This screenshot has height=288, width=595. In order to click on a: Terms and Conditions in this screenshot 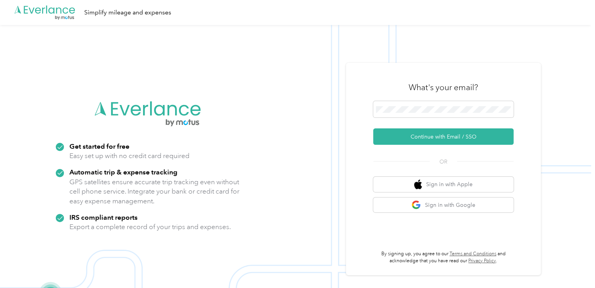, I will do `click(473, 254)`.